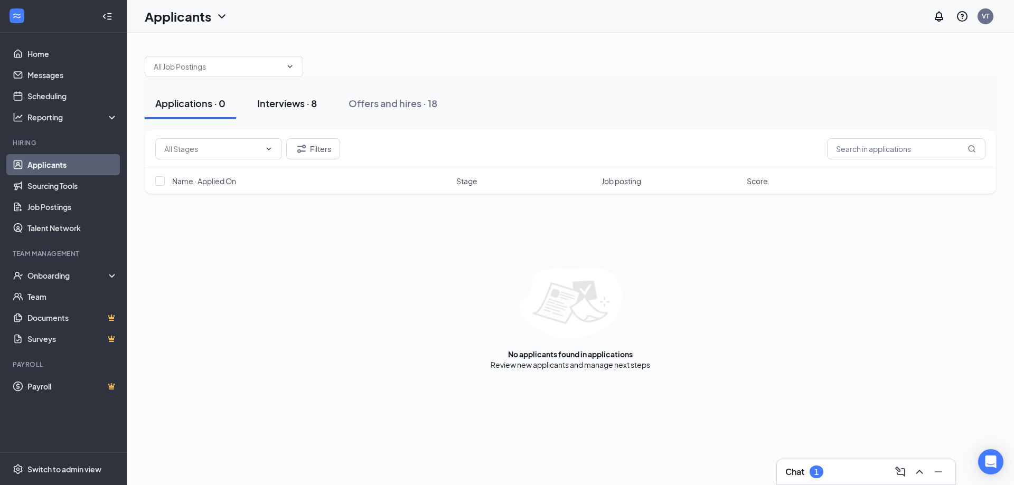  Describe the element at coordinates (64, 469) in the screenshot. I see `div: Switch to admin view` at that location.